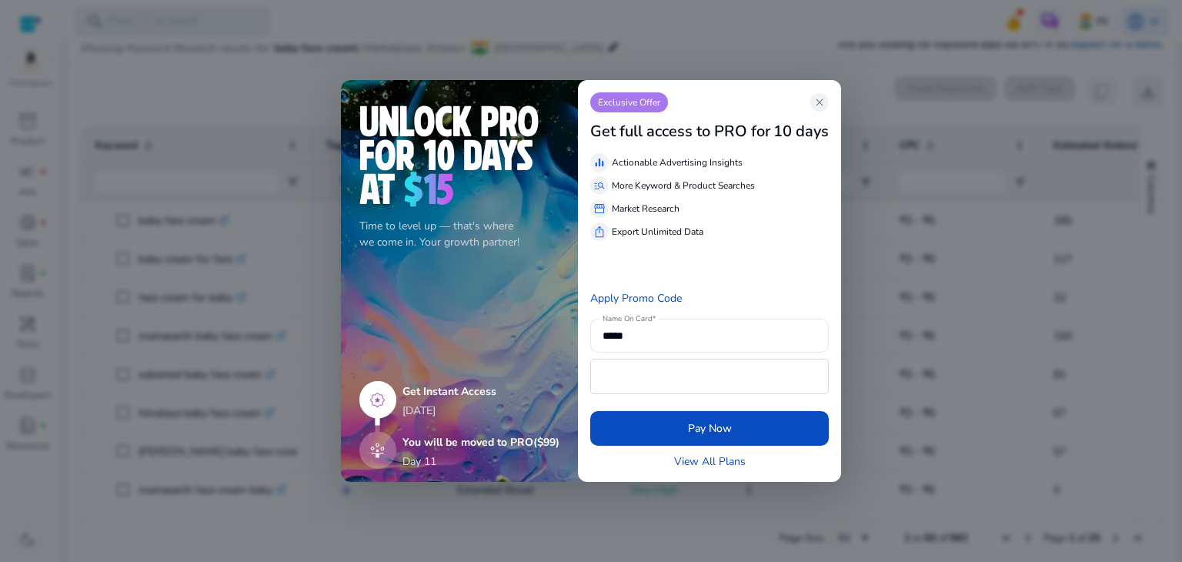 The image size is (1182, 562). What do you see at coordinates (820, 102) in the screenshot?
I see `span: close` at bounding box center [820, 102].